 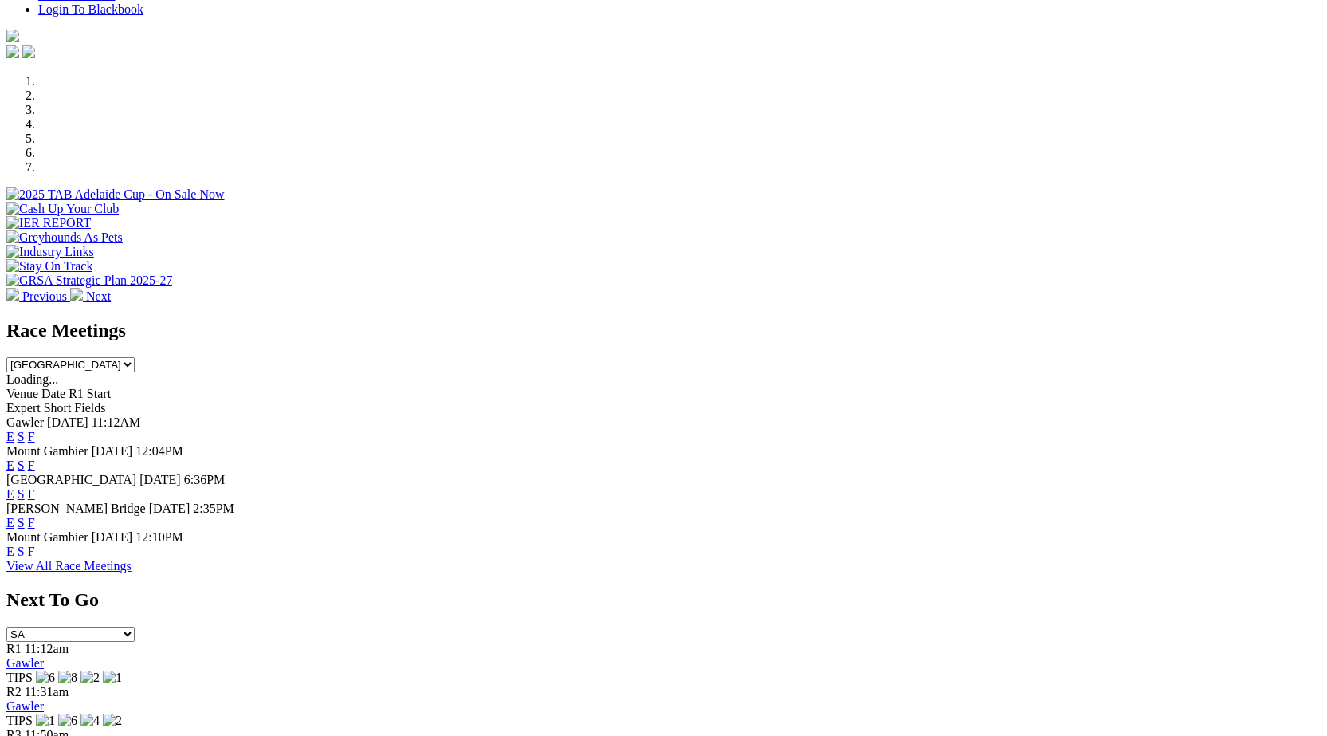 What do you see at coordinates (159, 536) in the screenshot?
I see `span: 12:10PM` at bounding box center [159, 536].